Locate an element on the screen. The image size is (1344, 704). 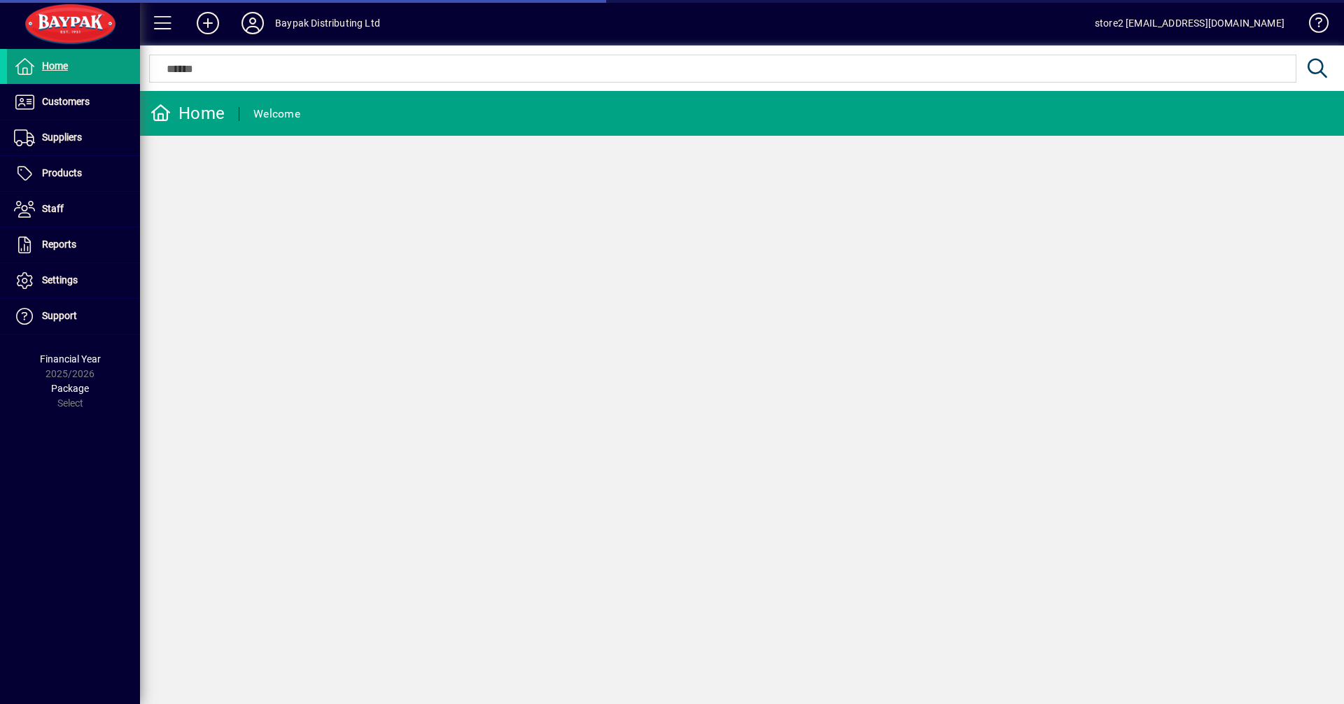
span: Products is located at coordinates (62, 173).